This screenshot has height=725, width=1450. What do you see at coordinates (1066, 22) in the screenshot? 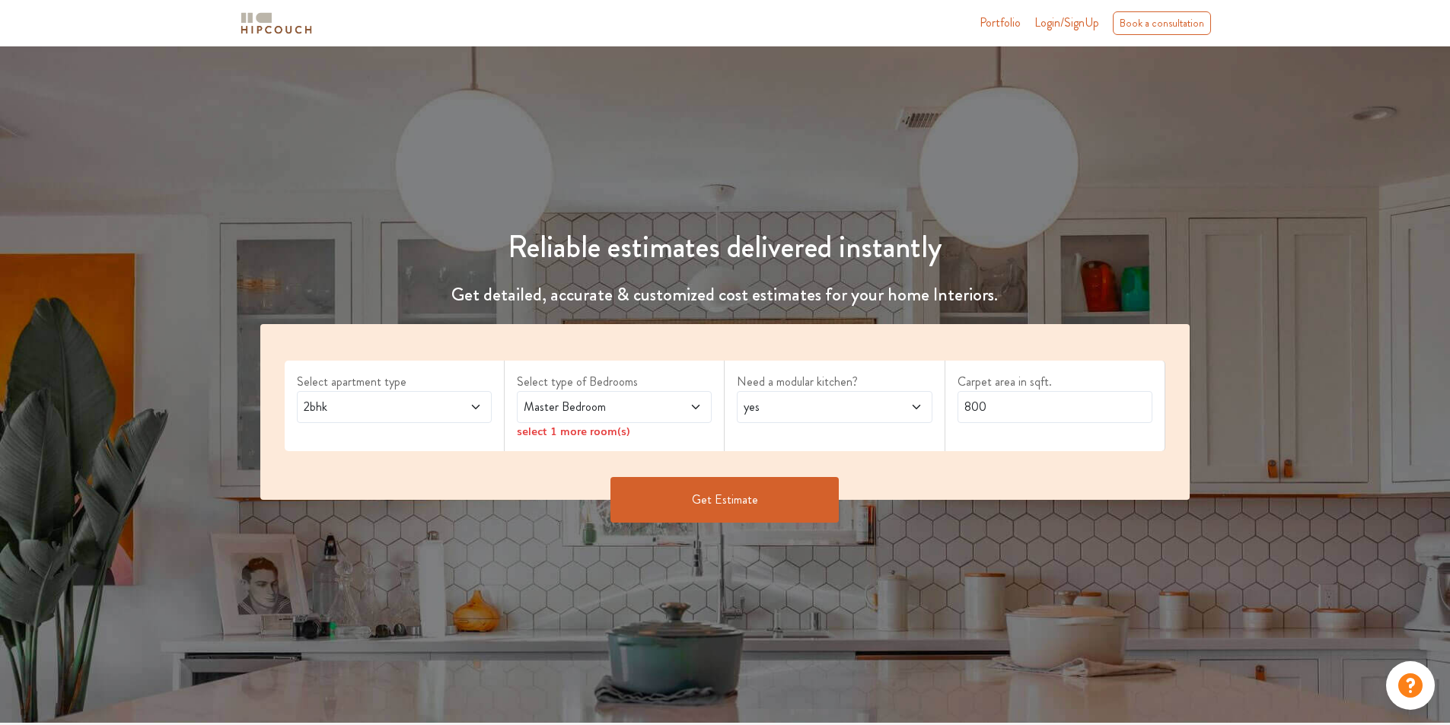
I see `span: Login/SignUp` at bounding box center [1066, 22].